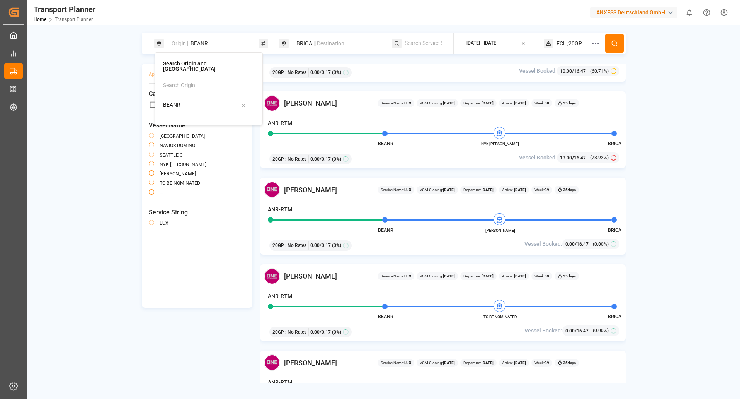 Image resolution: width=742 pixels, height=399 pixels. Describe the element at coordinates (707, 12) in the screenshot. I see `button: Help Center` at that location.